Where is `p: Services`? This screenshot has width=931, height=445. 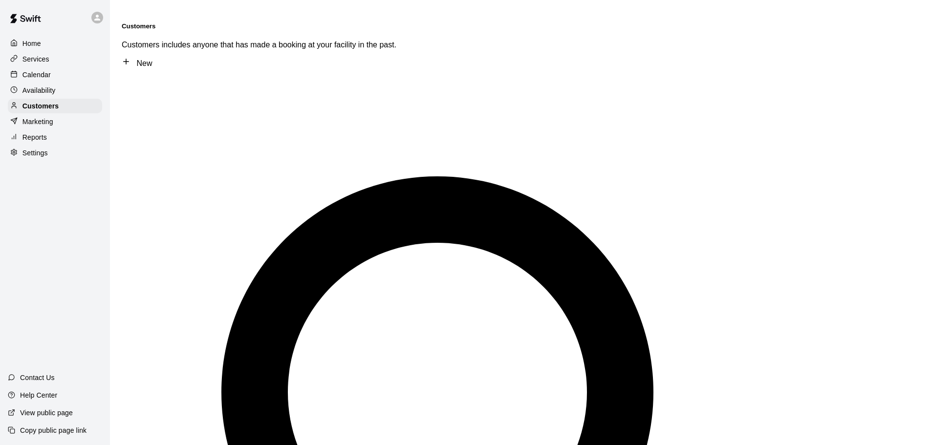
p: Services is located at coordinates (36, 59).